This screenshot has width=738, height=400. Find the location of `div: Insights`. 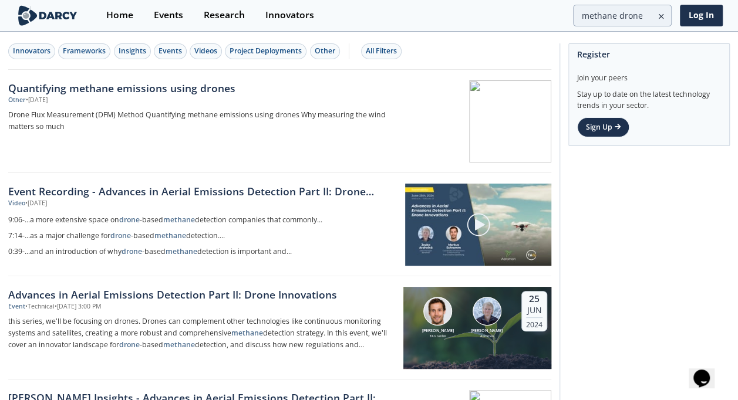

div: Insights is located at coordinates (132, 51).